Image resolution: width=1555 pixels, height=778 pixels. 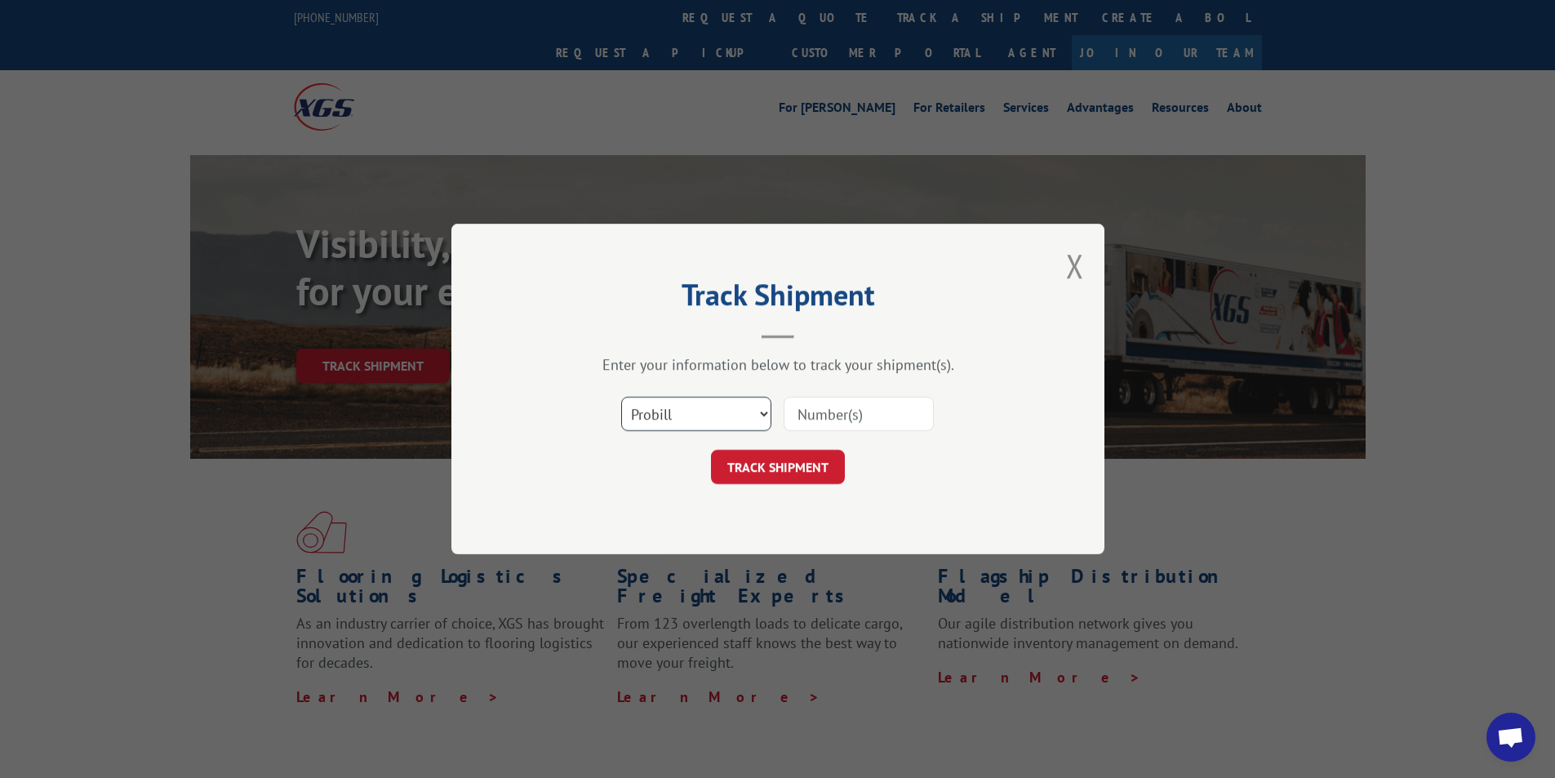 What do you see at coordinates (778, 299) in the screenshot?
I see `h2: Track Shipment` at bounding box center [778, 299].